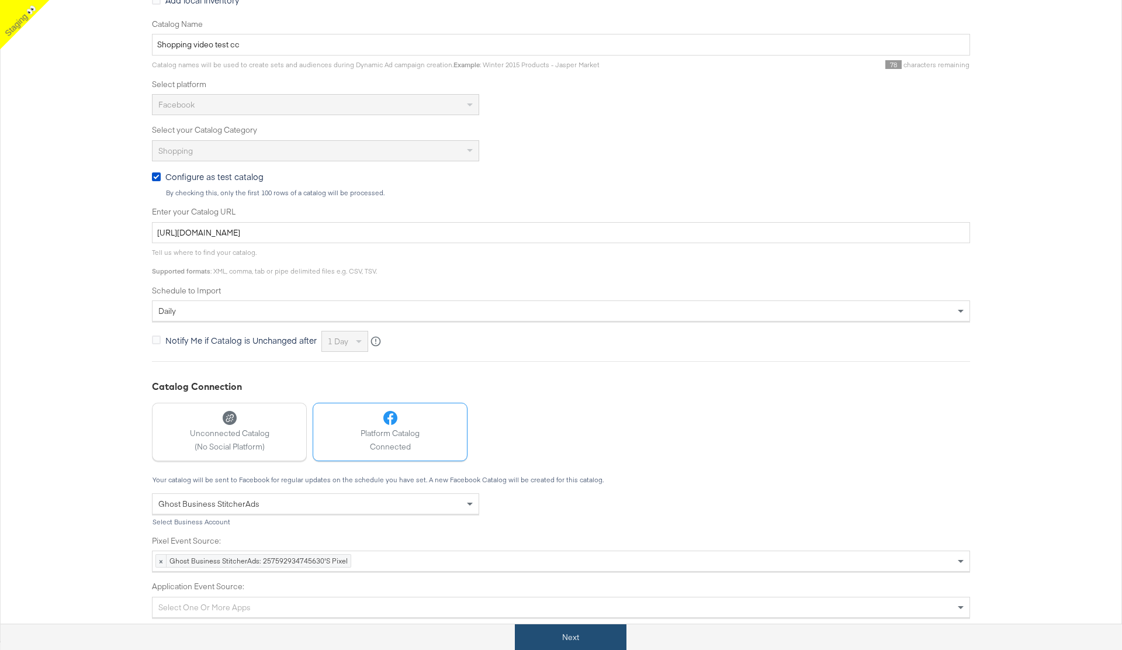 The width and height of the screenshot is (1122, 650). I want to click on div: characters remaining, so click(785, 65).